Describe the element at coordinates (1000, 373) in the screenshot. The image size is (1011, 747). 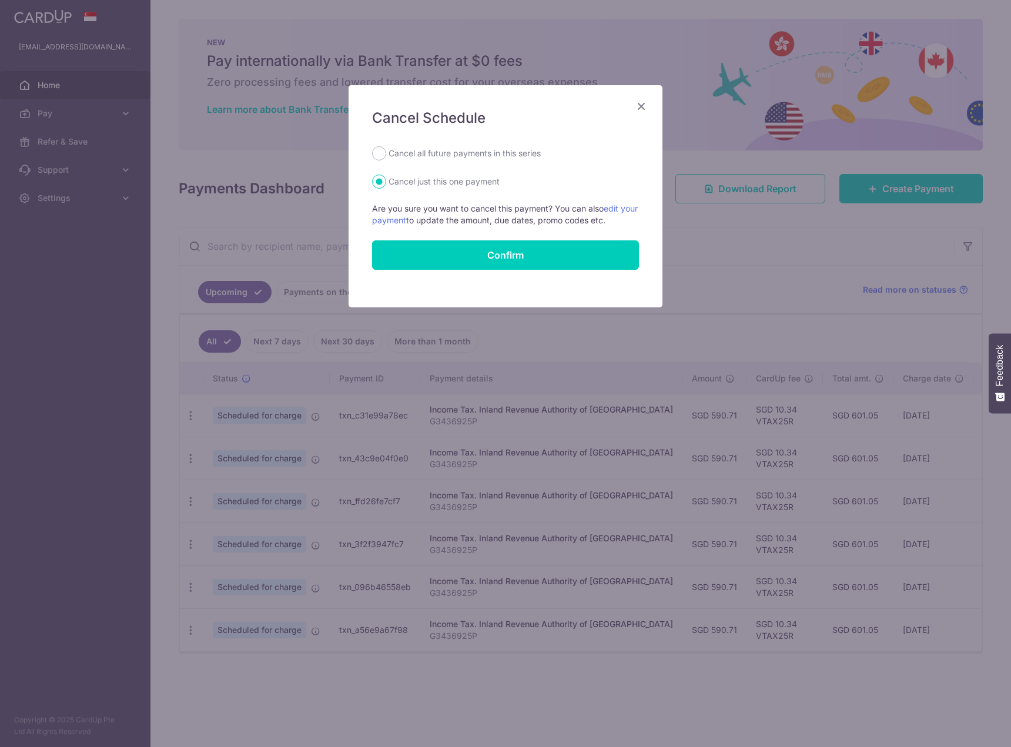
I see `button: Feedback - Show survey` at that location.